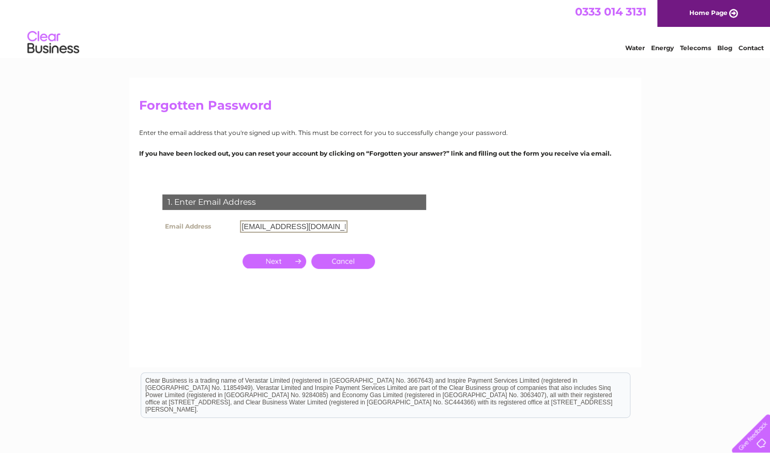  Describe the element at coordinates (199, 226) in the screenshot. I see `th: Email Address` at that location.